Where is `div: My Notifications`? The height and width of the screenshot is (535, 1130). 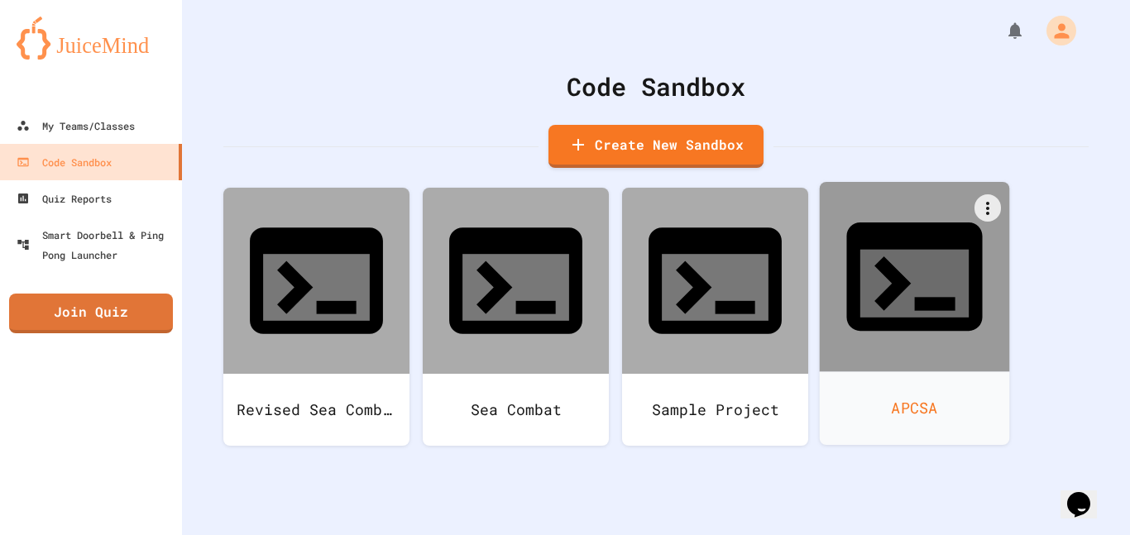
div: My Notifications is located at coordinates (1001, 31).